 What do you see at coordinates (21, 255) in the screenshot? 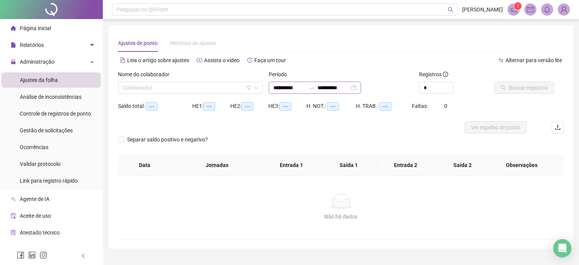
I see `span: facebook` at bounding box center [21, 255].